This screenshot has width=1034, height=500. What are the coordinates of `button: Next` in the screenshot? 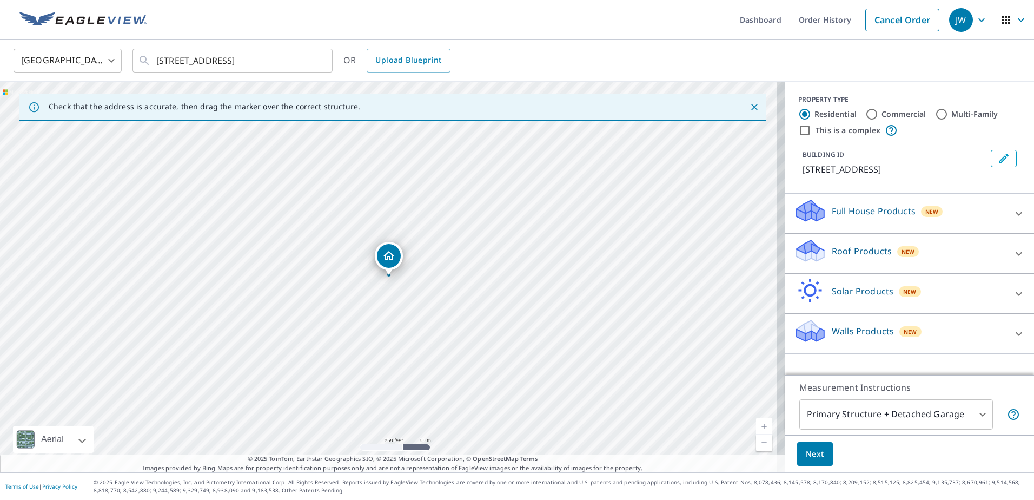 It's located at (815, 454).